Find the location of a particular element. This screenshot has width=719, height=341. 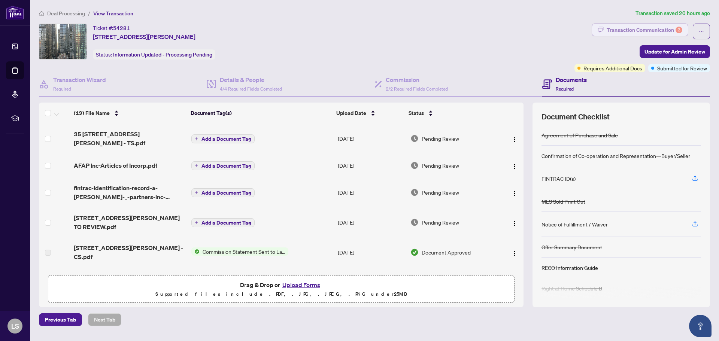

h4: Details & People is located at coordinates (251, 80).